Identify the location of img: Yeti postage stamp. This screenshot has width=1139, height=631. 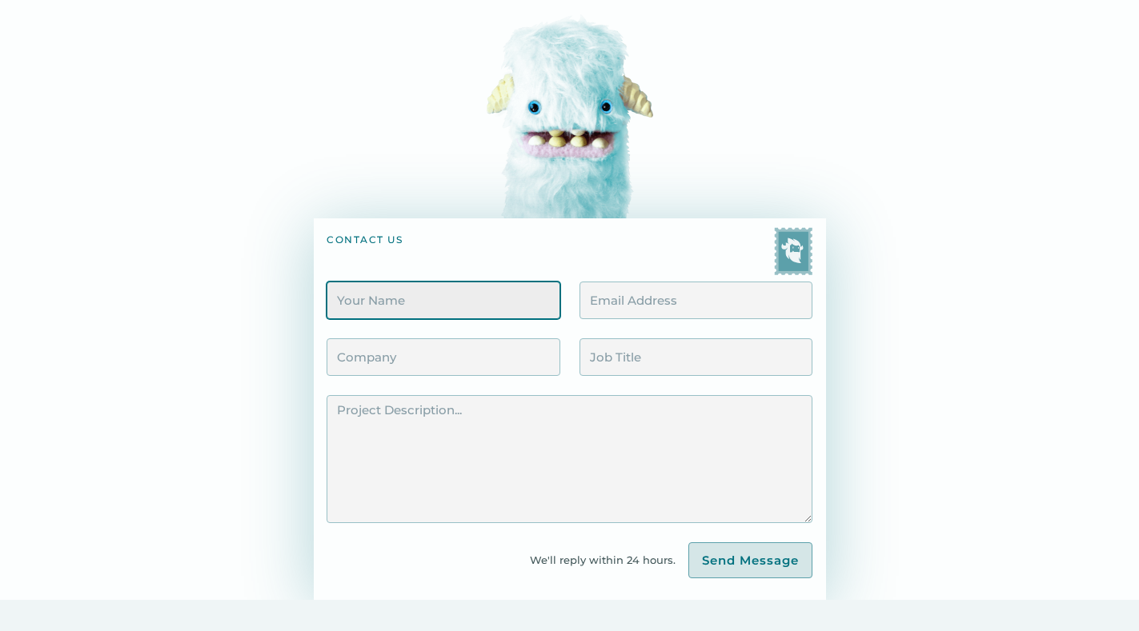
(793, 251).